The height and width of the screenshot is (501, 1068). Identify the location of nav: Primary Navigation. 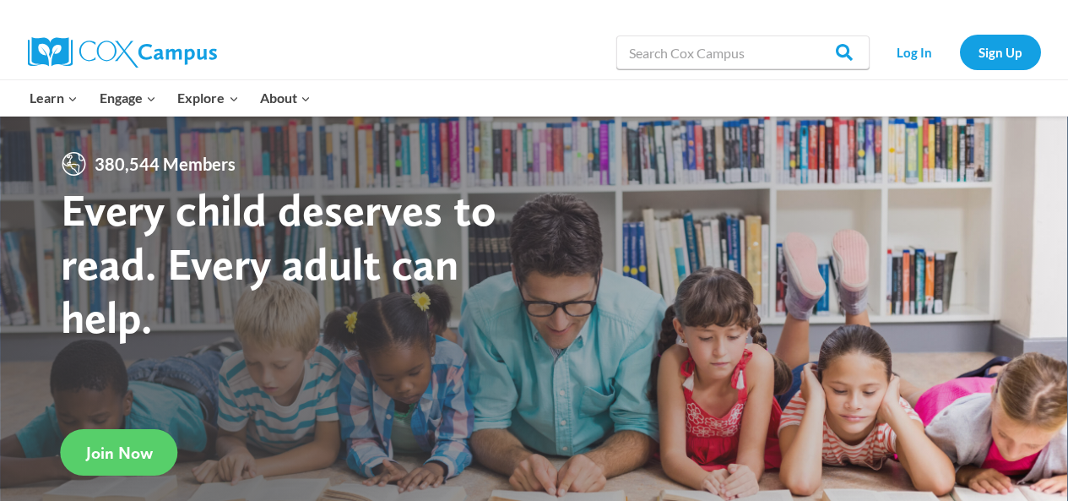
(171, 98).